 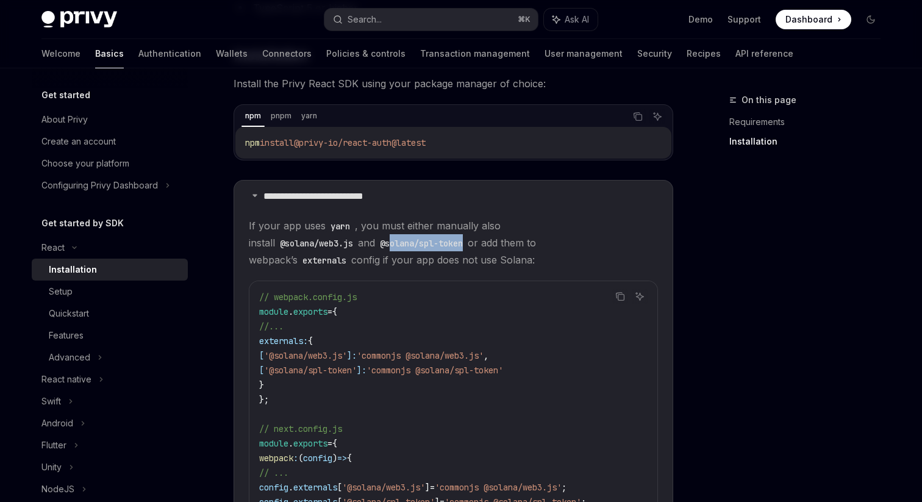 What do you see at coordinates (744, 20) in the screenshot?
I see `a: Support` at bounding box center [744, 20].